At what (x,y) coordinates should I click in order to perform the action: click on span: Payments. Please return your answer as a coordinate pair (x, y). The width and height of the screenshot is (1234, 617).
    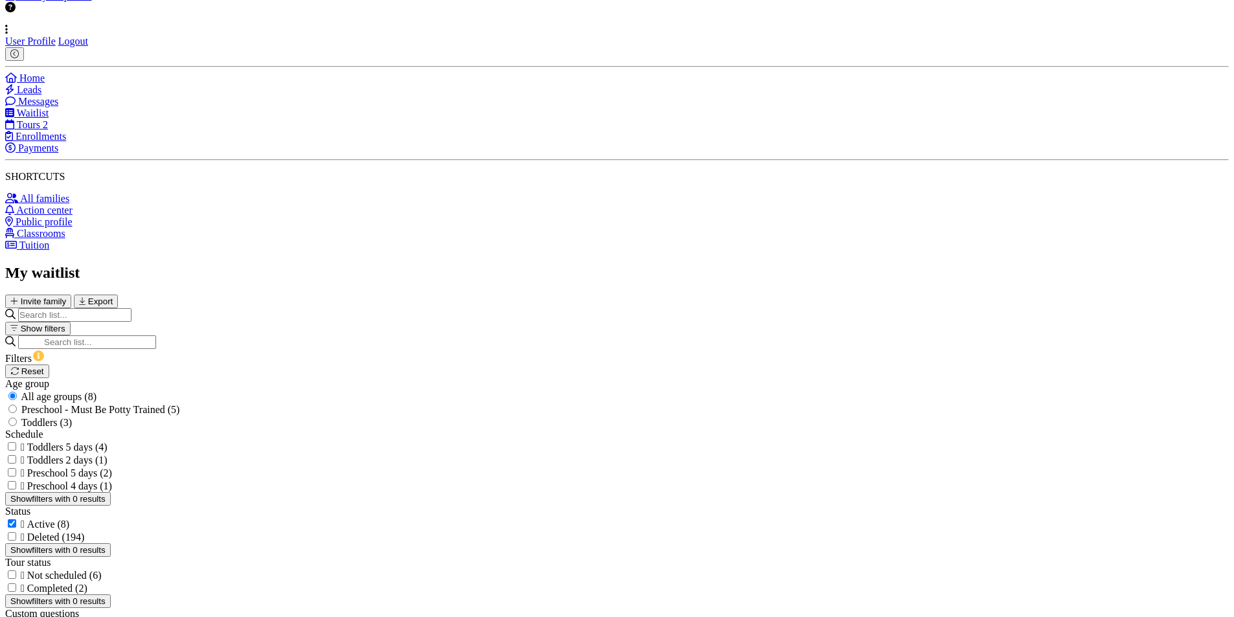
    Looking at the image, I should click on (38, 148).